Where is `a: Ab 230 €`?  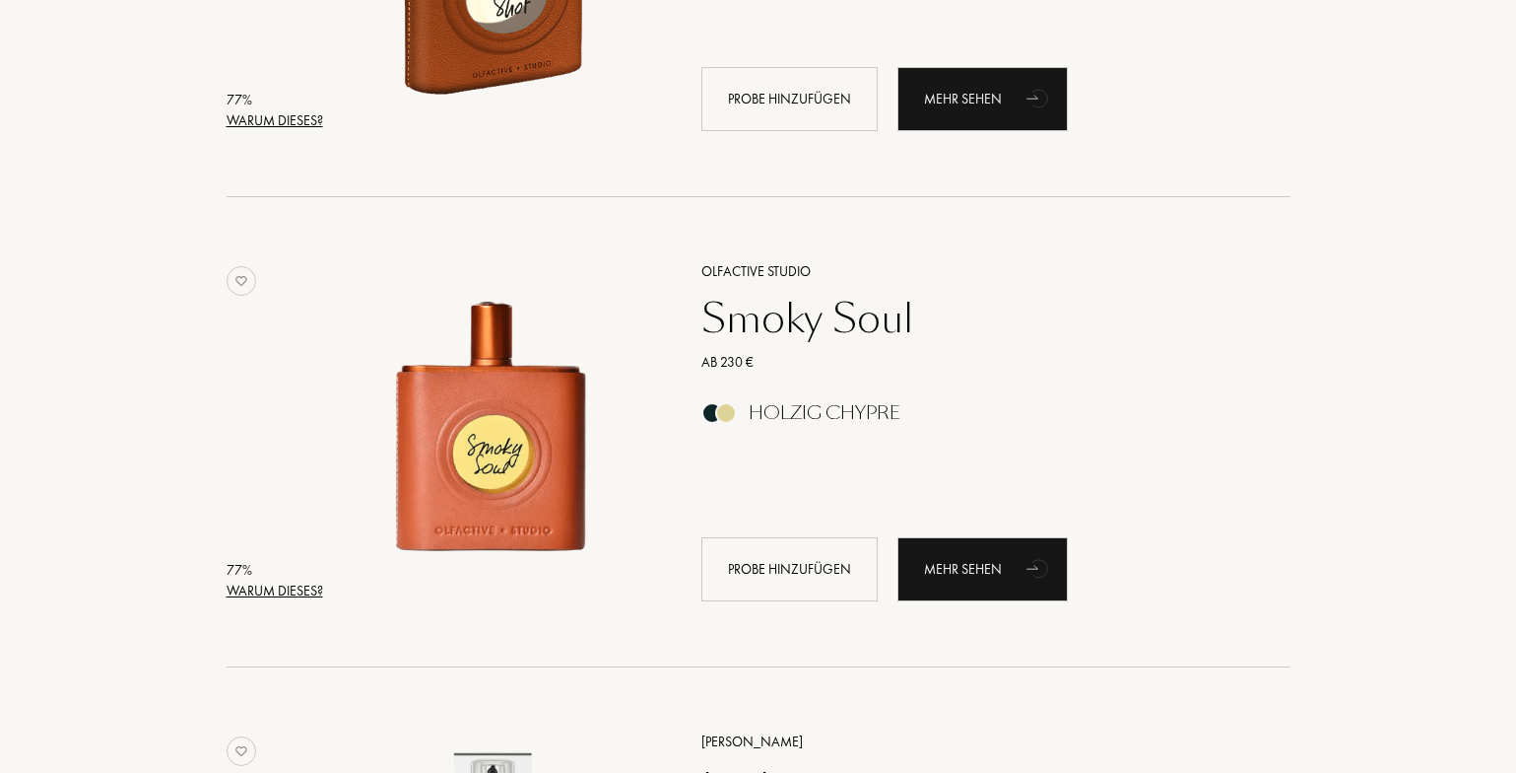
a: Ab 230 € is located at coordinates (974, 362).